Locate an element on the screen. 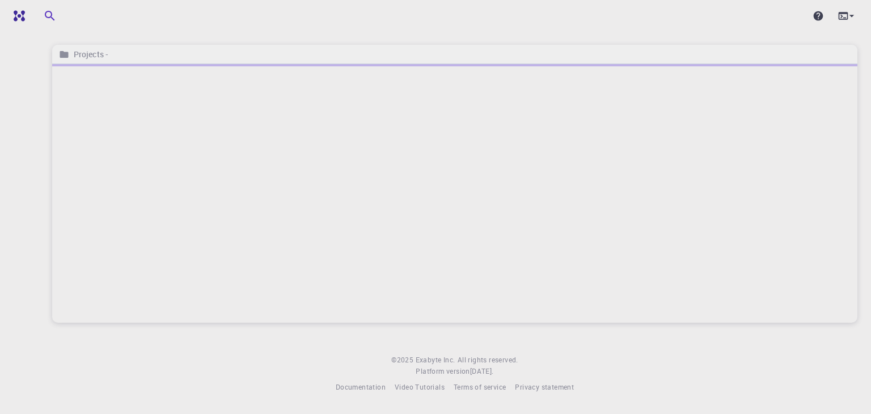 Image resolution: width=871 pixels, height=414 pixels. span: Video Tutorials is located at coordinates (420, 387).